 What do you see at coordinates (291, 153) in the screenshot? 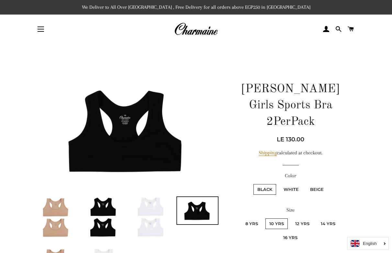
I see `div: calculated at checkout.` at bounding box center [291, 153].